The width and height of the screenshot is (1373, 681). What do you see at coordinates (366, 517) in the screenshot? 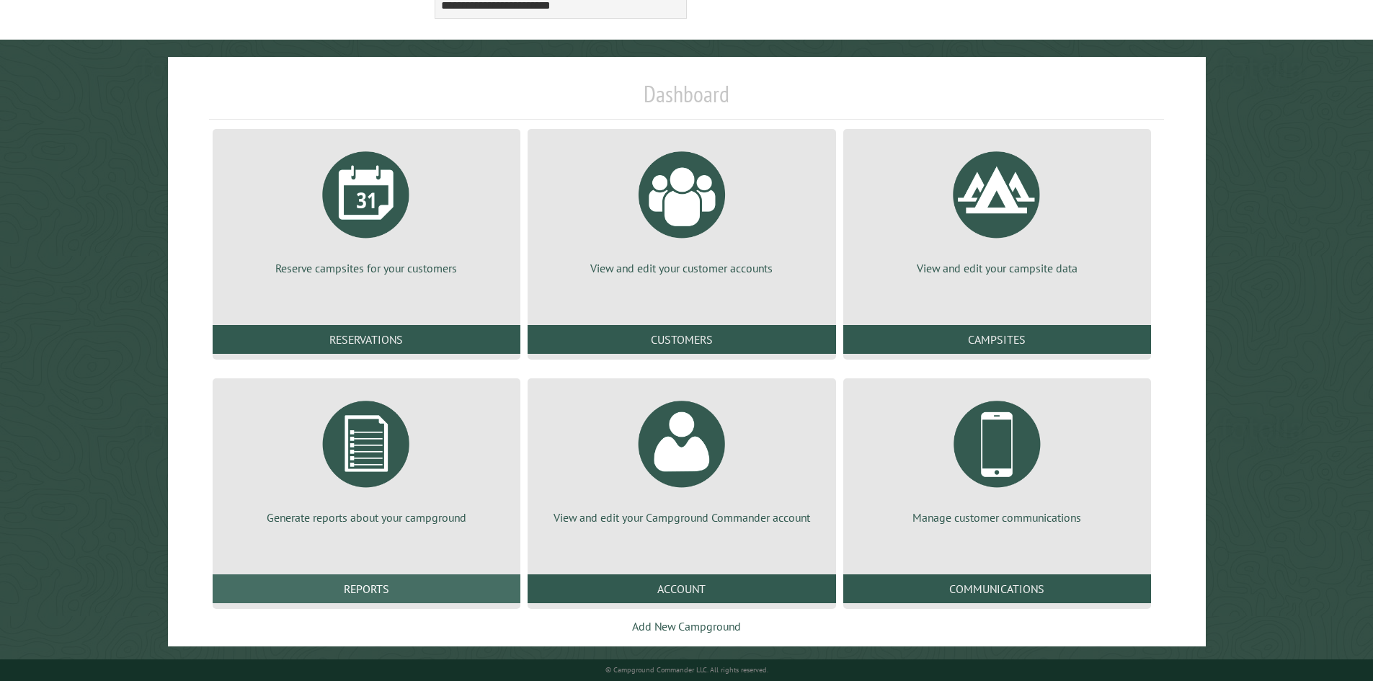
I see `p: Generate reports about your campground` at bounding box center [366, 517].